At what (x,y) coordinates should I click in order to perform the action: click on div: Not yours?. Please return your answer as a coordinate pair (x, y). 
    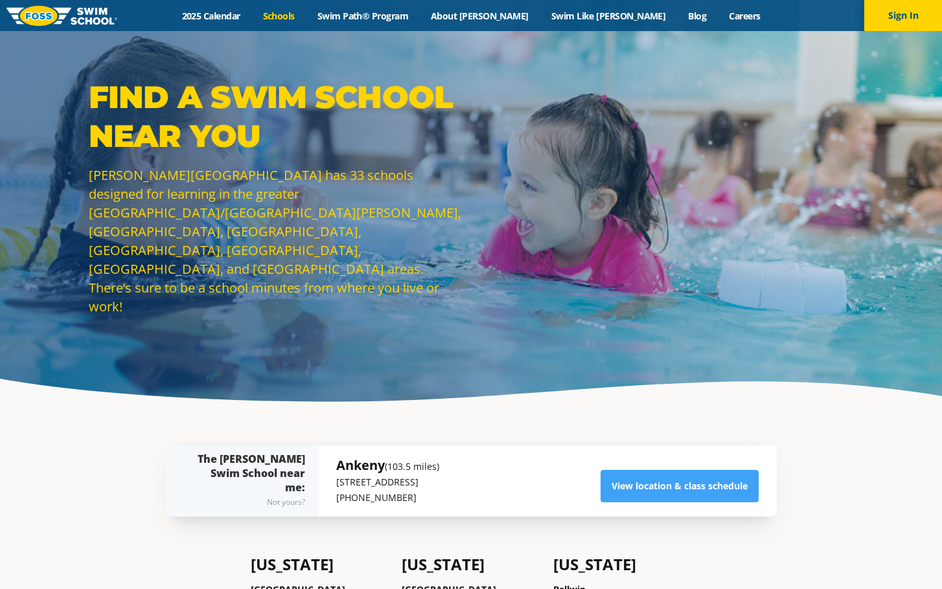
    Looking at the image, I should click on (248, 503).